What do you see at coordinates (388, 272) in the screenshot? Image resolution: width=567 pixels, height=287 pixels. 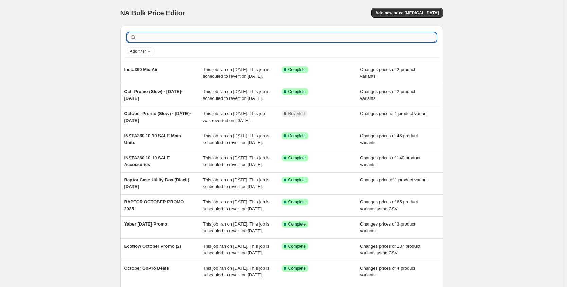 I see `span: Changes prices of 4 product variants` at bounding box center [388, 272].